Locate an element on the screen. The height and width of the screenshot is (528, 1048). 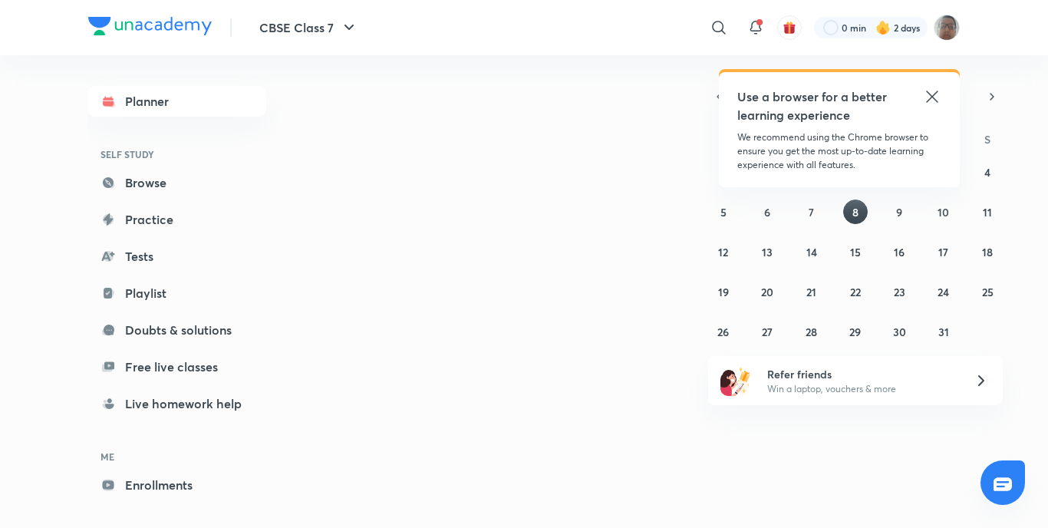
button: October 17, 2025 is located at coordinates (943, 252).